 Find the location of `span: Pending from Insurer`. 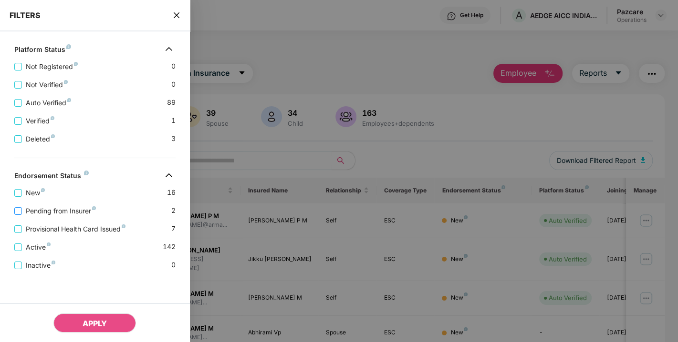

span: Pending from Insurer is located at coordinates (61, 211).